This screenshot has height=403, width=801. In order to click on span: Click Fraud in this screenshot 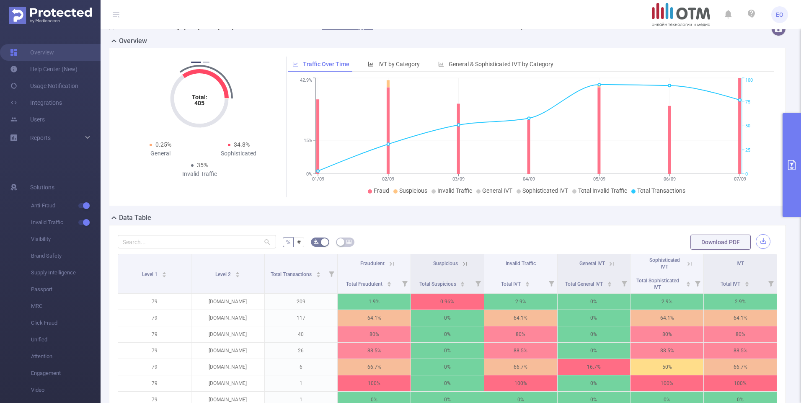, I will do `click(66, 323)`.